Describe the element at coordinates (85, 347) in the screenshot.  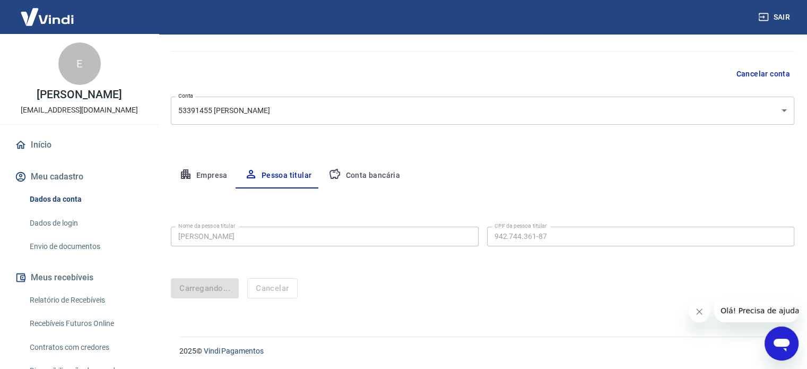
I see `a: Contratos com credores` at that location.